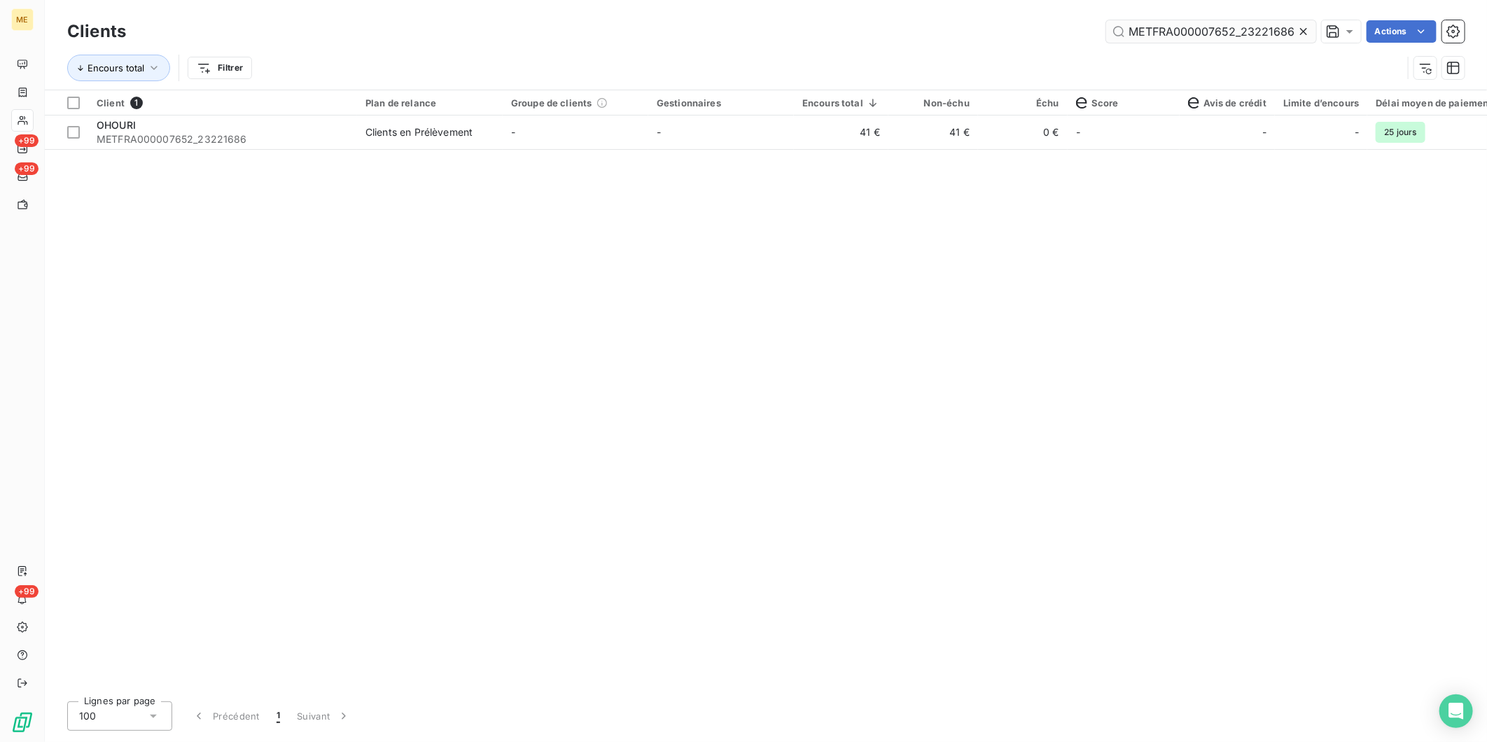  What do you see at coordinates (933, 103) in the screenshot?
I see `div: Non-échu` at bounding box center [933, 103].